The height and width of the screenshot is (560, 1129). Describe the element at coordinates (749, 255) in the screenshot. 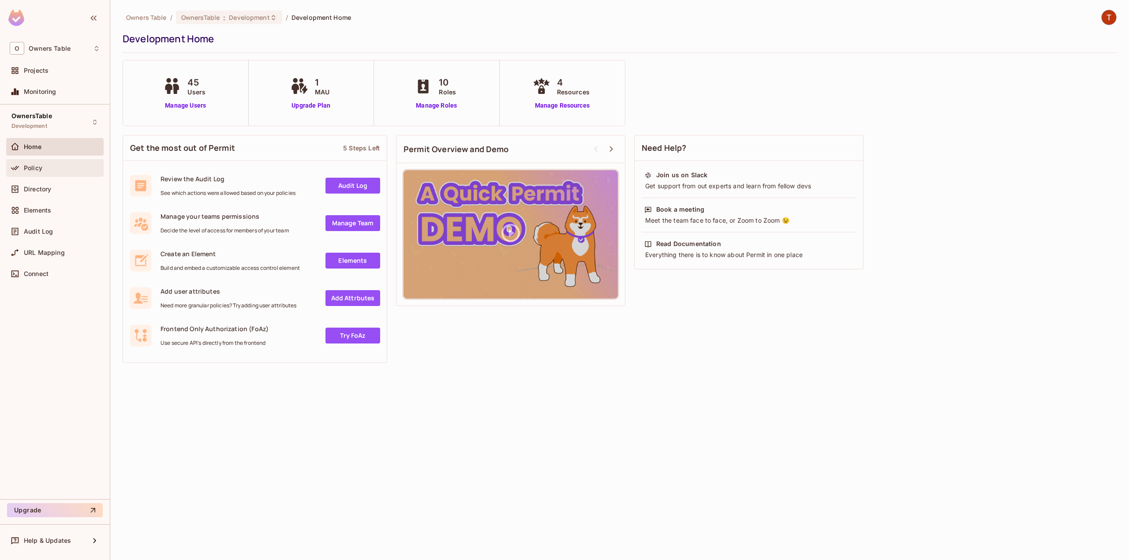

I see `div: Everything there is to know about Permit in one place` at that location.